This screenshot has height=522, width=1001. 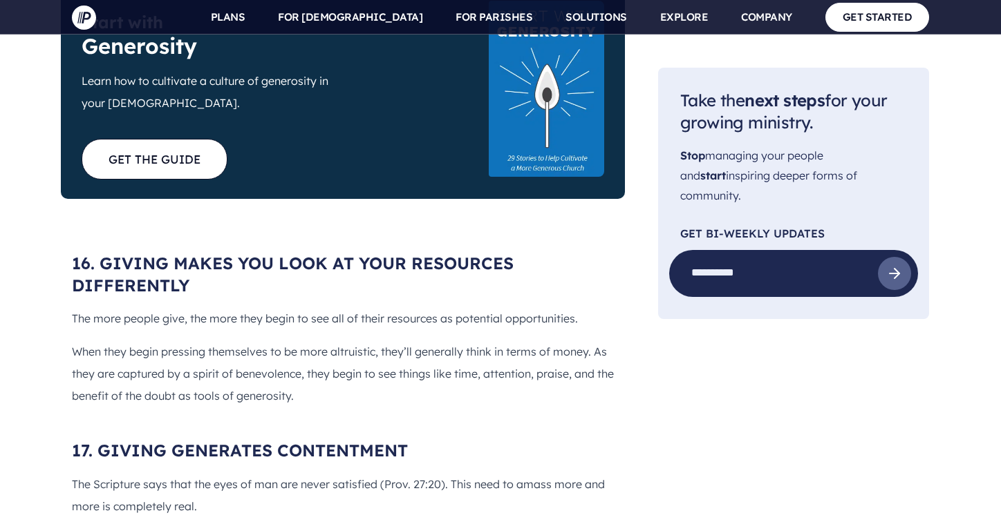 What do you see at coordinates (343, 275) in the screenshot?
I see `h3: 16. GIVING MAKES YOU LOOK AT YOUR RESOURCES DIFFERENTLY` at bounding box center [343, 275].